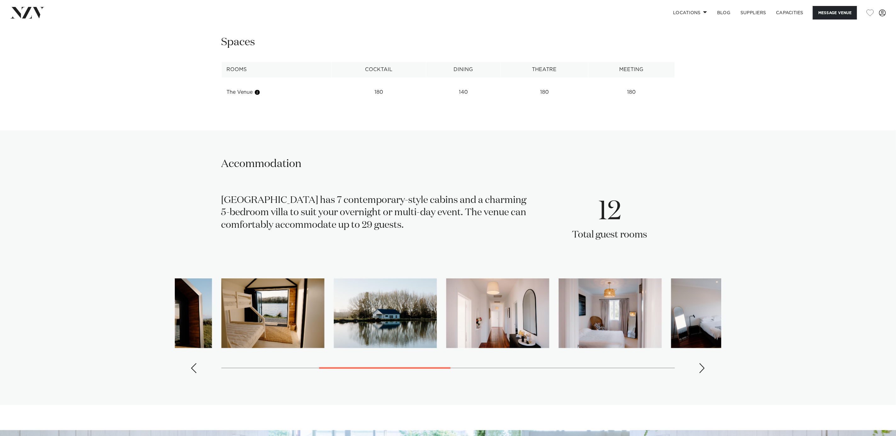  Describe the element at coordinates (463, 70) in the screenshot. I see `th: Dining` at that location.